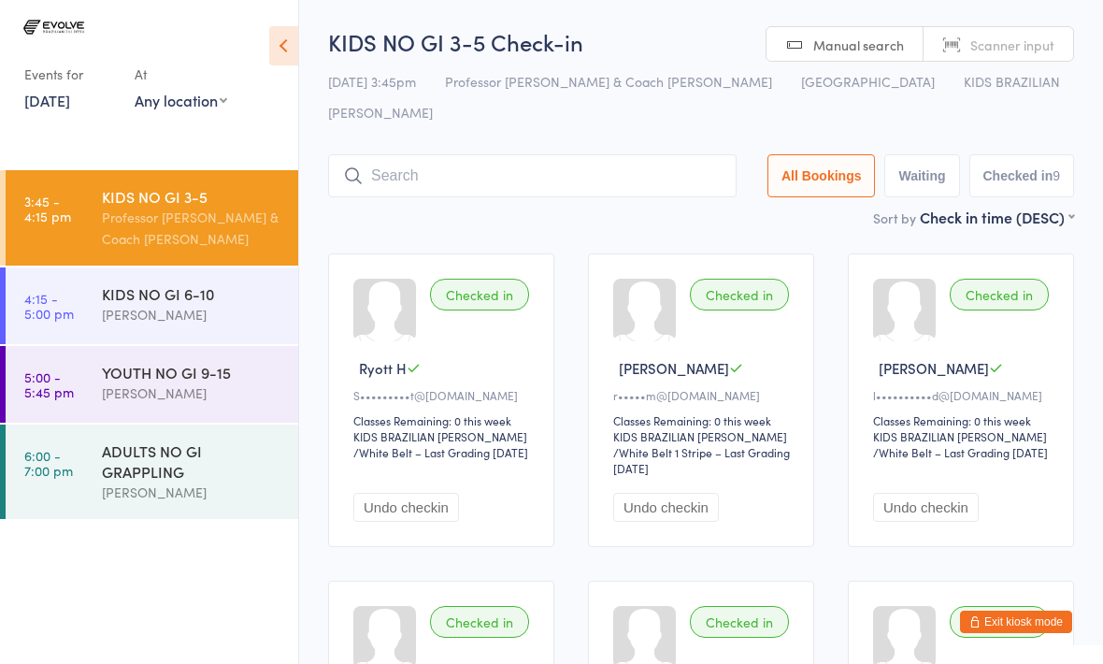  What do you see at coordinates (180, 100) in the screenshot?
I see `div: Any location` at bounding box center [180, 100].